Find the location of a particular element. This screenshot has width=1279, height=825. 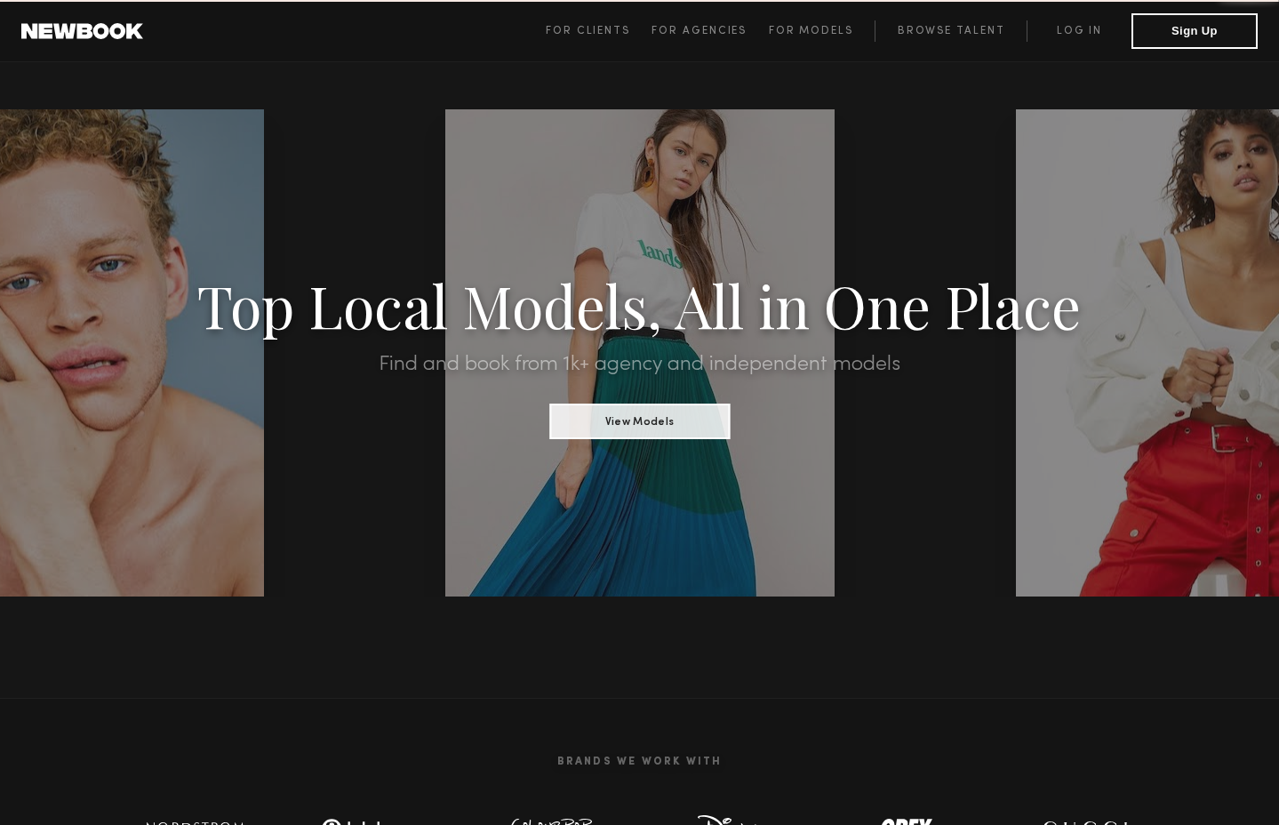

a: Browse Talent is located at coordinates (950, 31).